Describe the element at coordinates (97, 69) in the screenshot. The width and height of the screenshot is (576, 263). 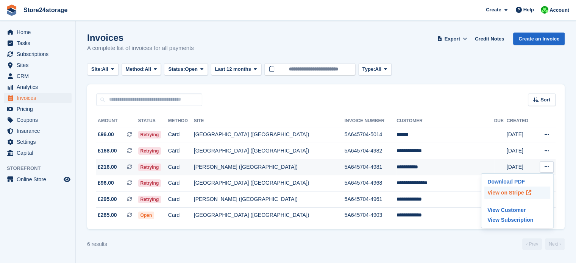
I see `span: Site:` at that location.